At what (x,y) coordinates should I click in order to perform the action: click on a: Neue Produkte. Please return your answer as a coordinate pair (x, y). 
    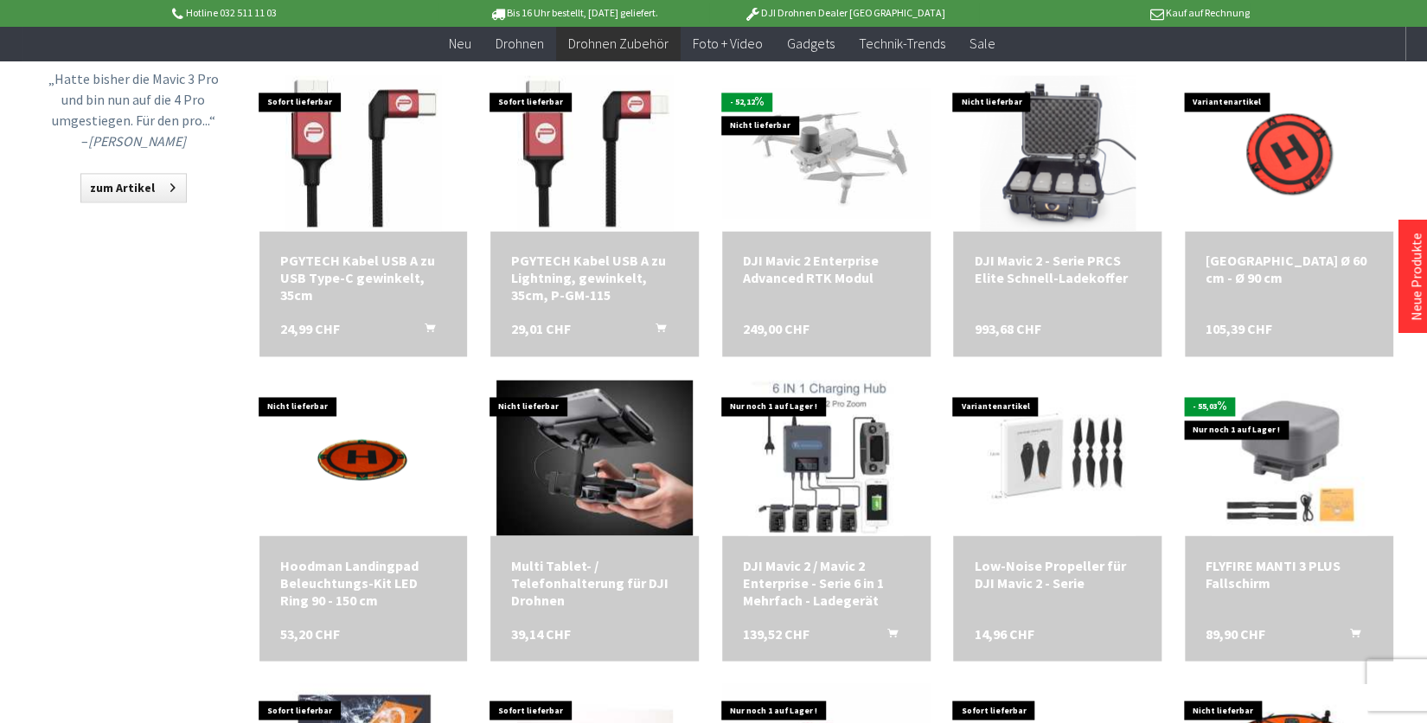
    Looking at the image, I should click on (1415, 277).